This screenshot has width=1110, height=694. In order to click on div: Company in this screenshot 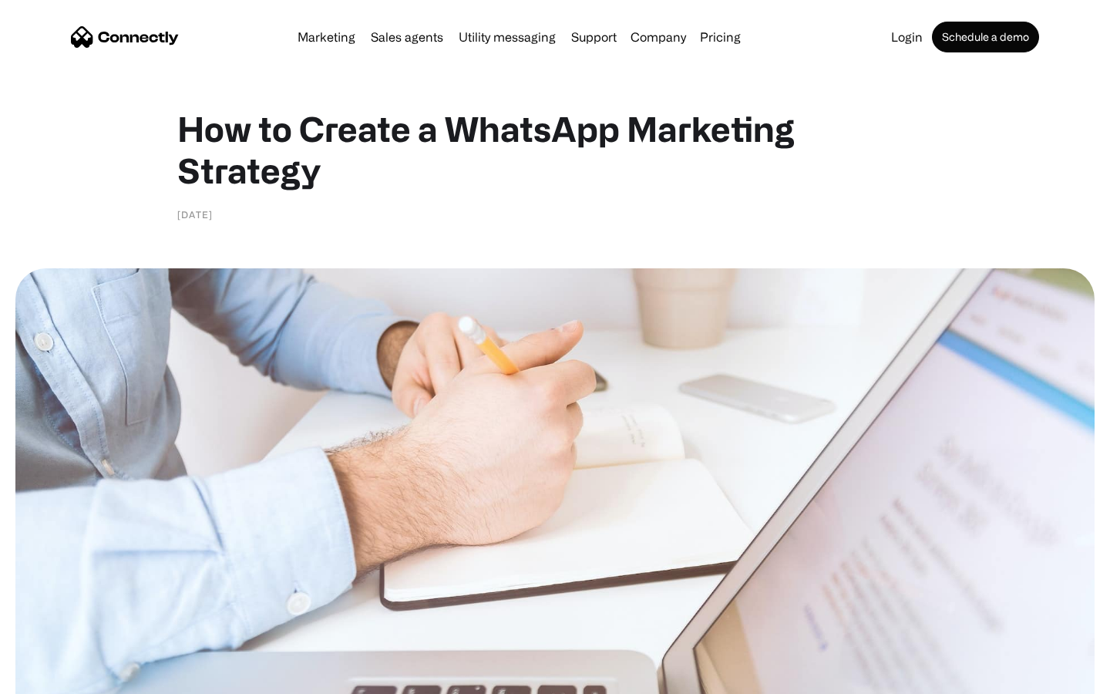, I will do `click(658, 37)`.